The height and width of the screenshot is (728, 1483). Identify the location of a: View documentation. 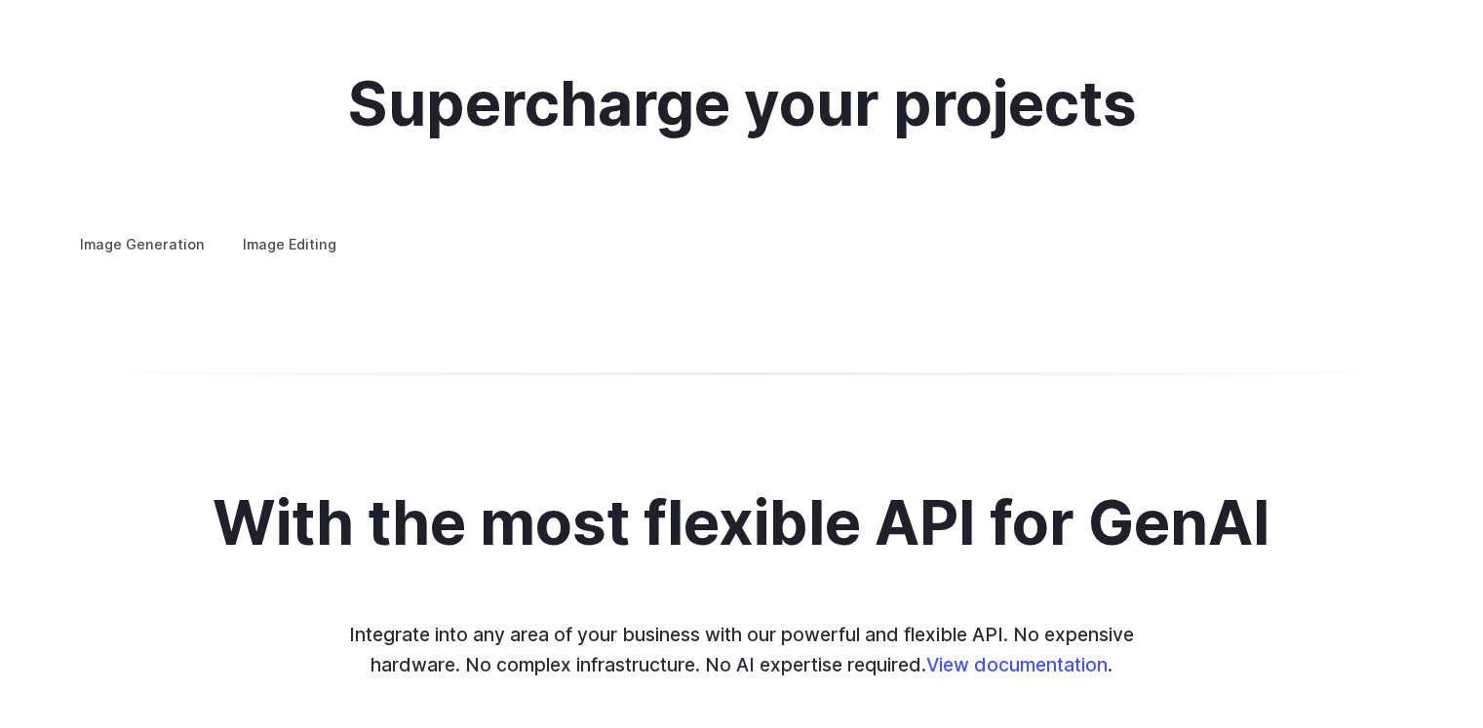
(1017, 664).